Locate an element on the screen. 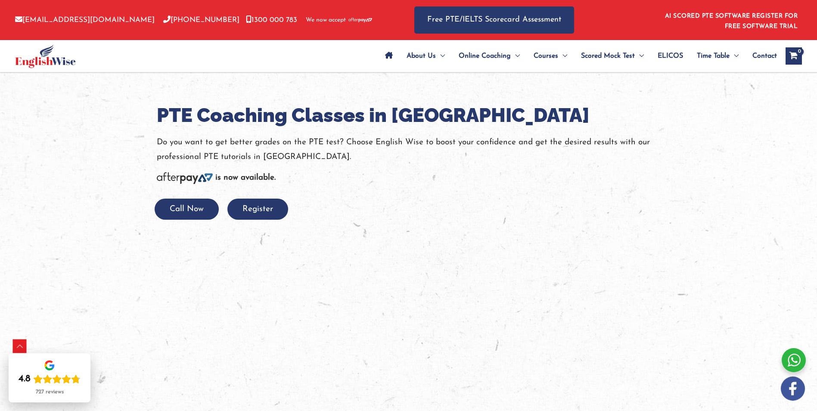 Image resolution: width=817 pixels, height=411 pixels. a: CoursesMenu Toggle is located at coordinates (550, 56).